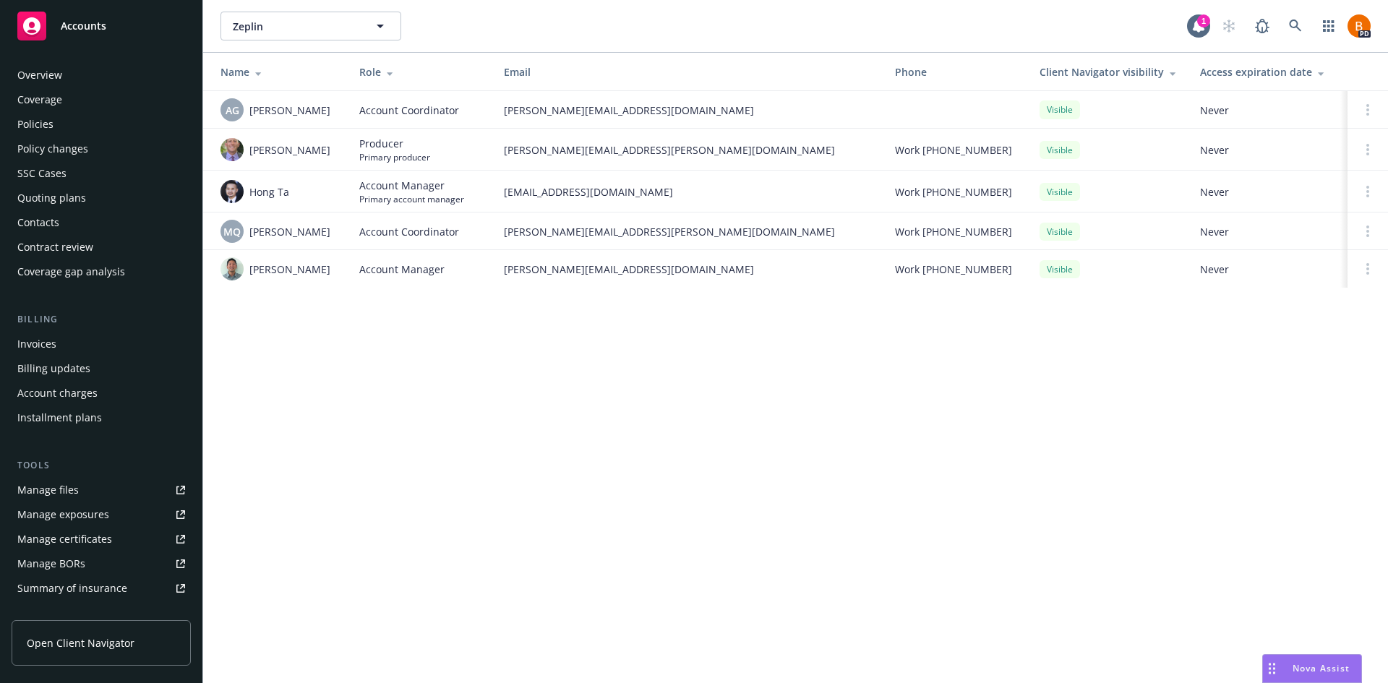 The image size is (1388, 683). What do you see at coordinates (232, 231) in the screenshot?
I see `span: MQ` at bounding box center [232, 231].